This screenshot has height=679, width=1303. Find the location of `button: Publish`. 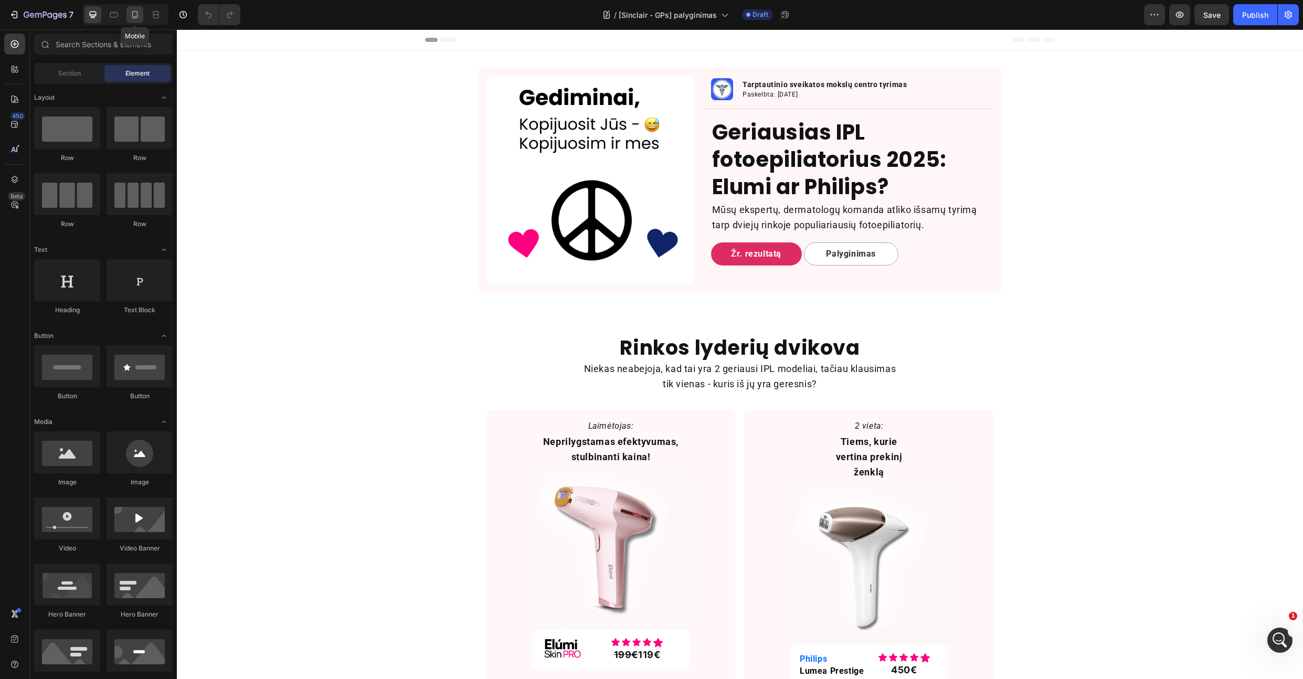

button: Publish is located at coordinates (1255, 15).